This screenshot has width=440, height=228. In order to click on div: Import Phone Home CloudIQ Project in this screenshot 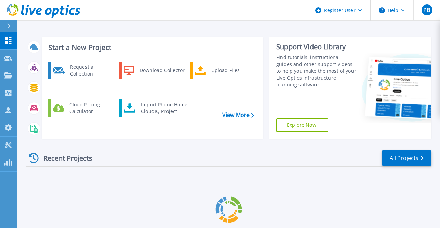, I will do `click(164, 108)`.